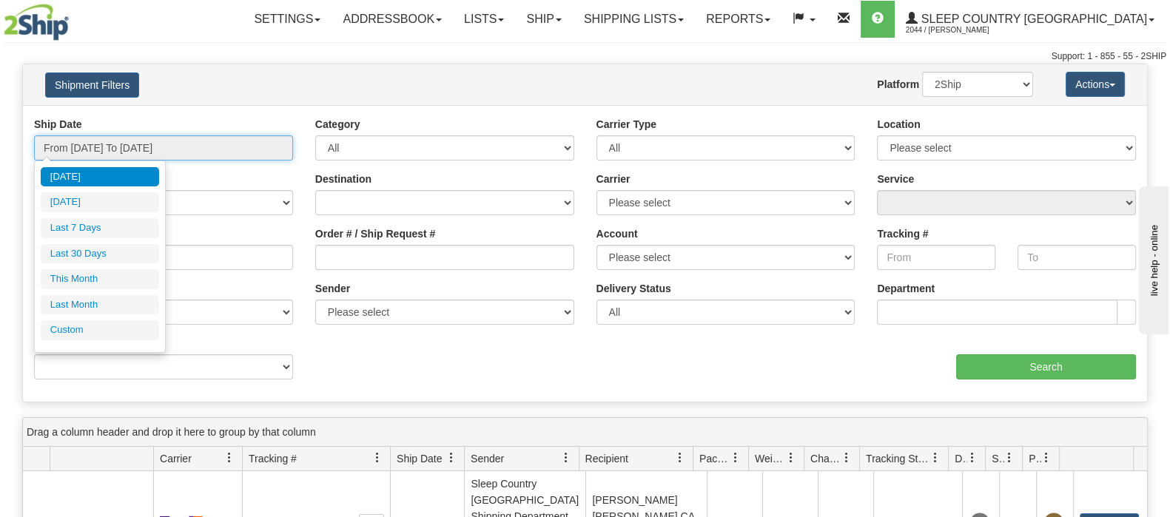 This screenshot has width=1170, height=517. What do you see at coordinates (898, 84) in the screenshot?
I see `label: Platform` at bounding box center [898, 84].